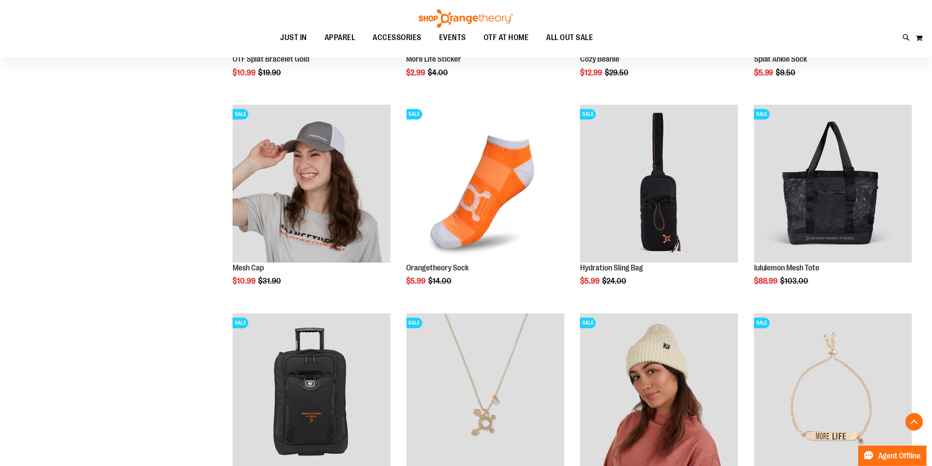 This screenshot has height=466, width=932. What do you see at coordinates (270, 73) in the screenshot?
I see `span: $19.90` at bounding box center [270, 73].